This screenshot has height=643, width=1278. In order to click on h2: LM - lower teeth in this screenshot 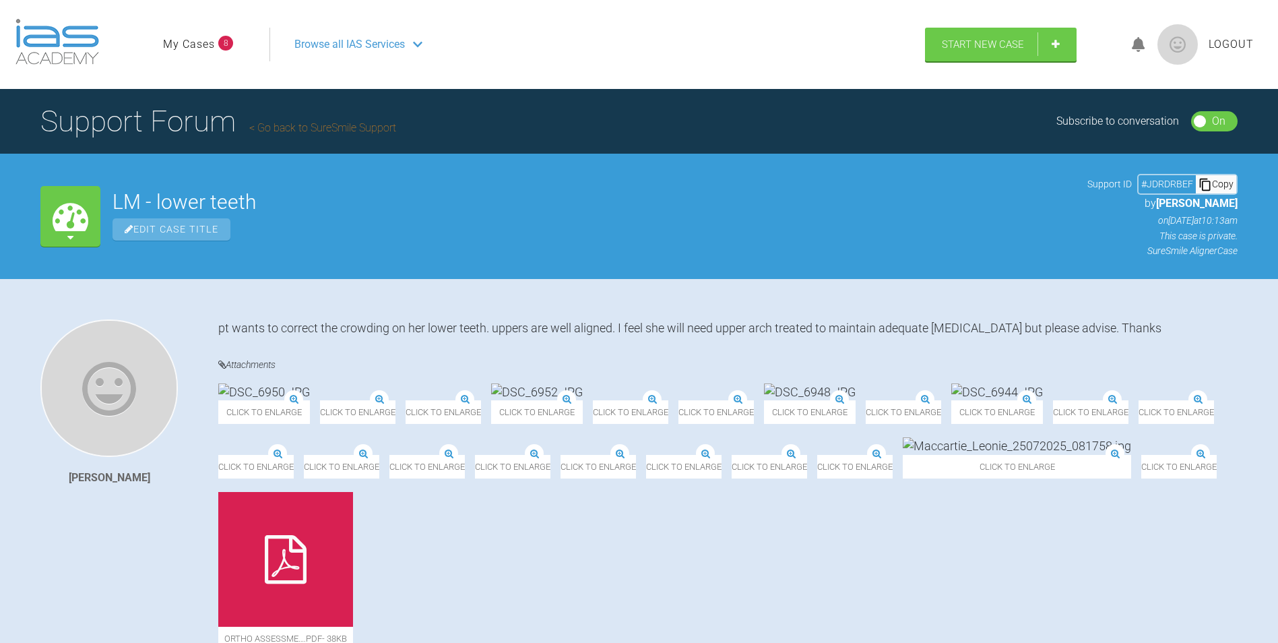, I will do `click(594, 202)`.